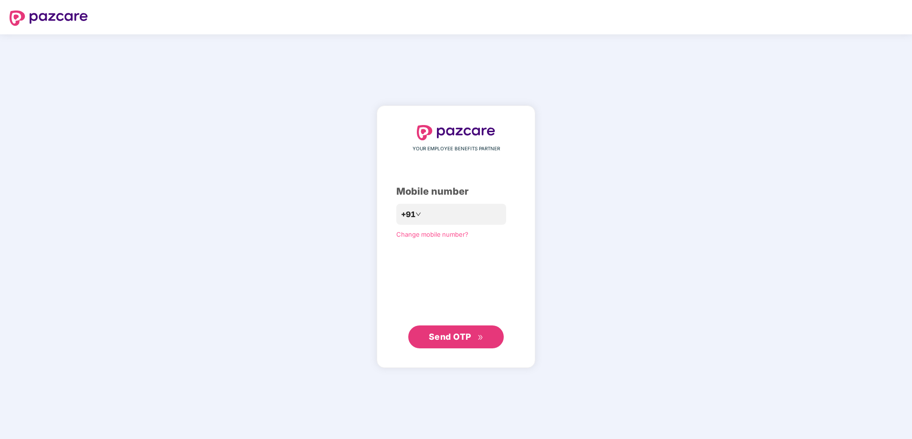  I want to click on span: down, so click(418, 214).